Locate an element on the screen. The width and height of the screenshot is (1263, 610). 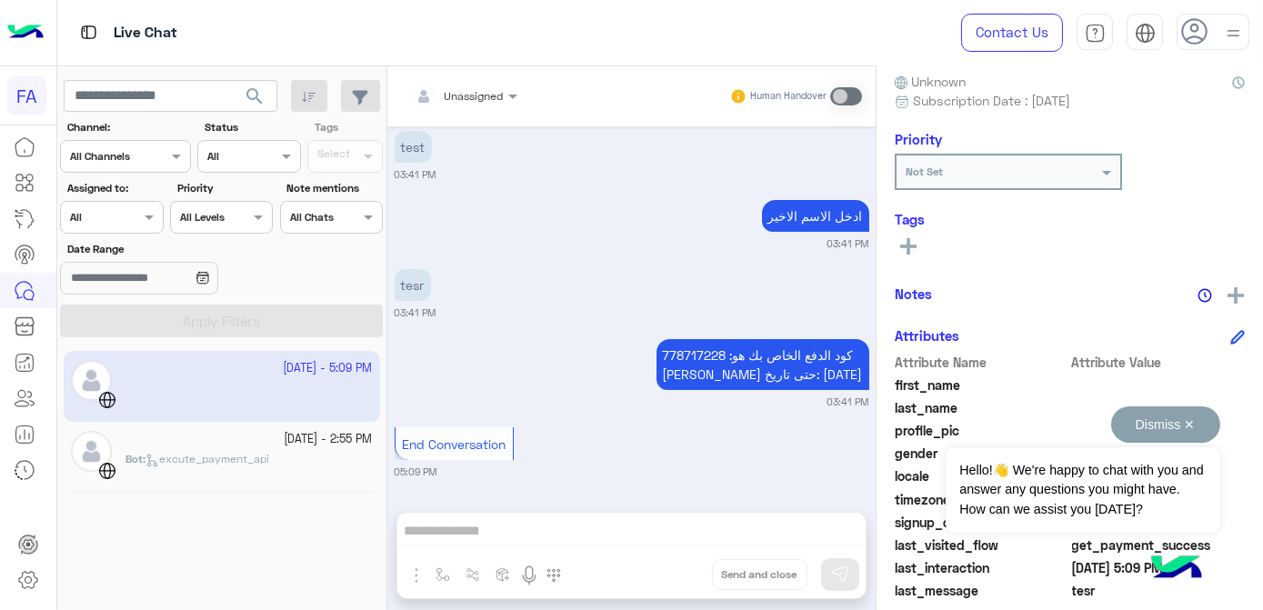
span: excute_payment_api is located at coordinates (207, 458).